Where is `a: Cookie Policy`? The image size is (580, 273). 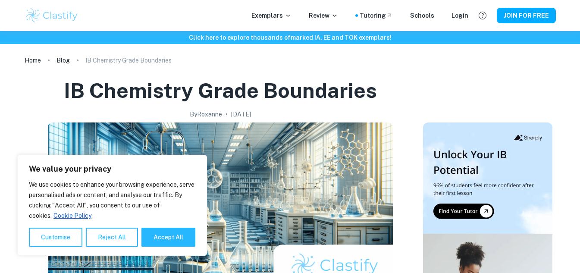 a: Cookie Policy is located at coordinates (73, 216).